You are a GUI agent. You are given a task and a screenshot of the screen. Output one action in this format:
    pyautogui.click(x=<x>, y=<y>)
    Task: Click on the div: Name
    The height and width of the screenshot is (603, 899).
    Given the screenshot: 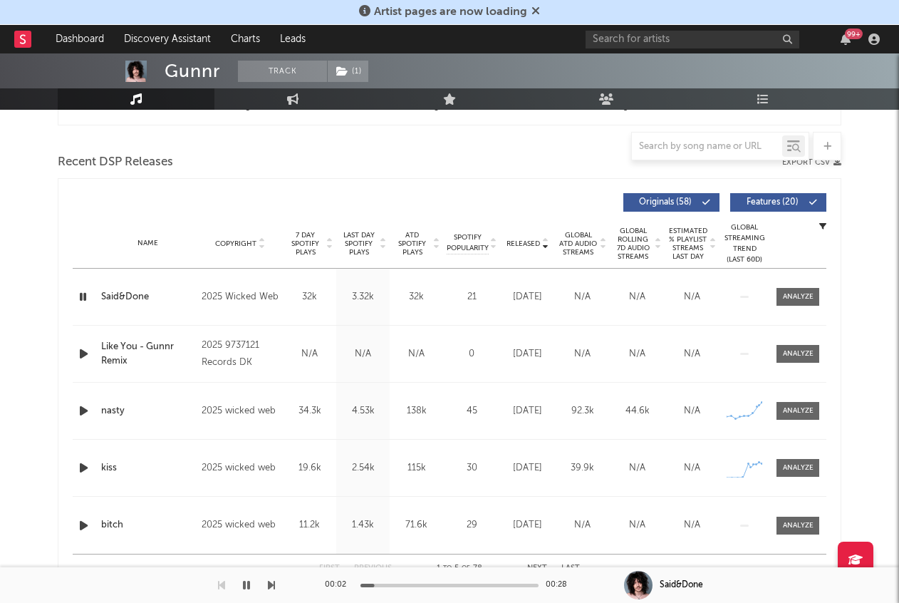 What is the action you would take?
    pyautogui.click(x=148, y=243)
    